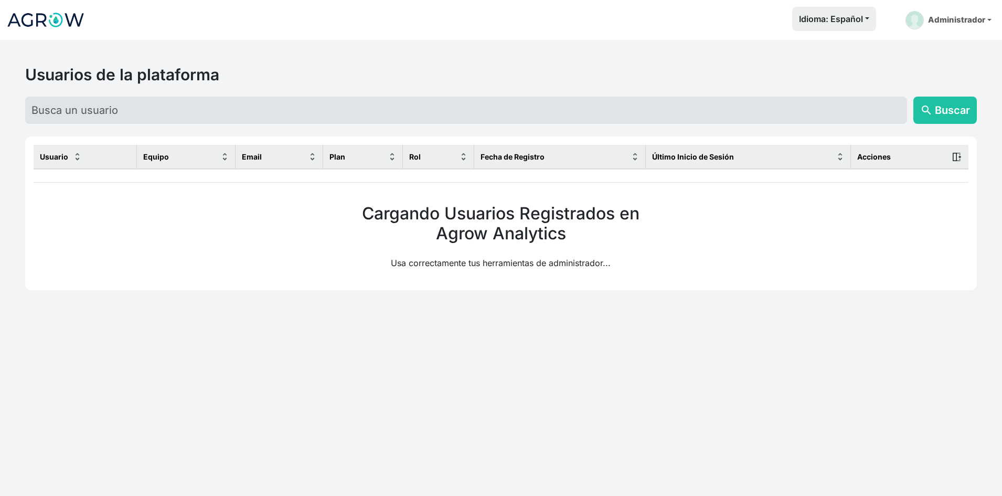 This screenshot has height=496, width=1002. Describe the element at coordinates (834, 19) in the screenshot. I see `button: Idioma: Español` at that location.